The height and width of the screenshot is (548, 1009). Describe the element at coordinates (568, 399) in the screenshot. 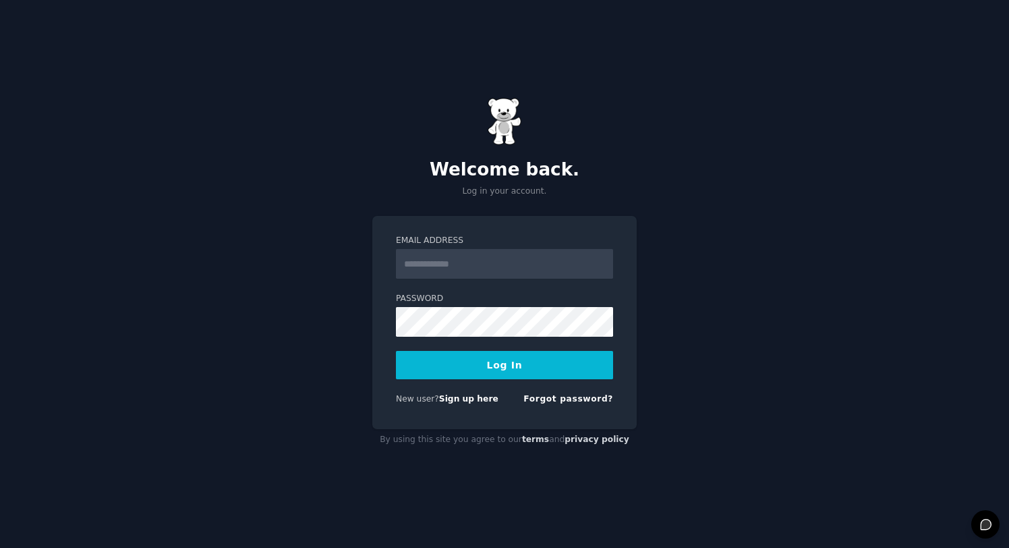

I see `a: Forgot password?` at that location.